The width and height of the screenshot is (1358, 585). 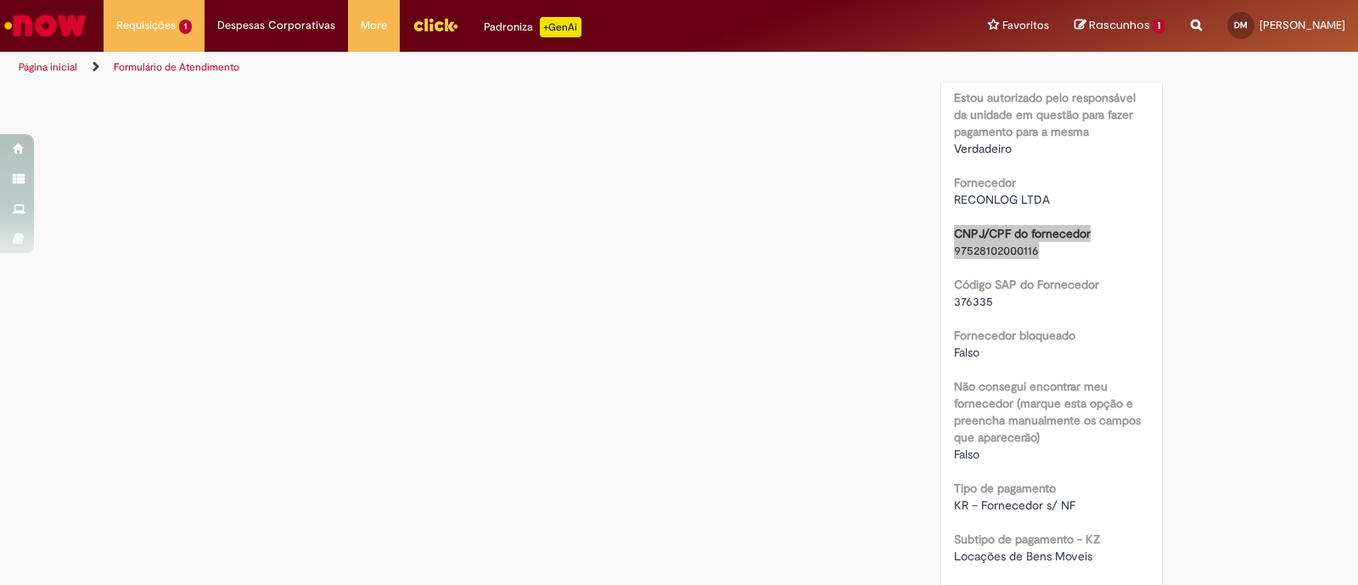 What do you see at coordinates (996, 250) in the screenshot?
I see `span: 97528102000116` at bounding box center [996, 250].